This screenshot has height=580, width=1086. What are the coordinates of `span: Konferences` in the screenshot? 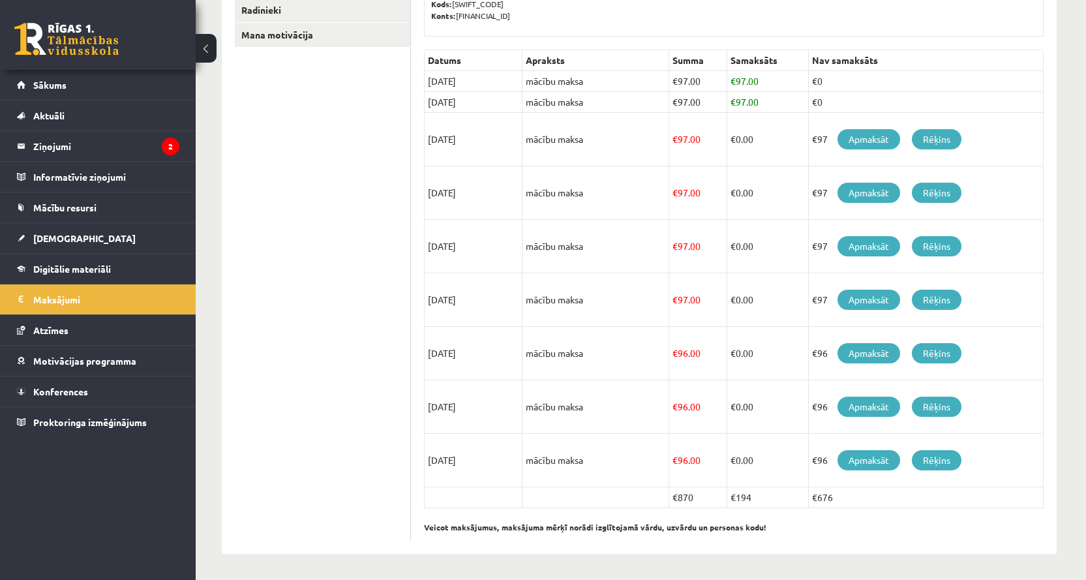 It's located at (61, 391).